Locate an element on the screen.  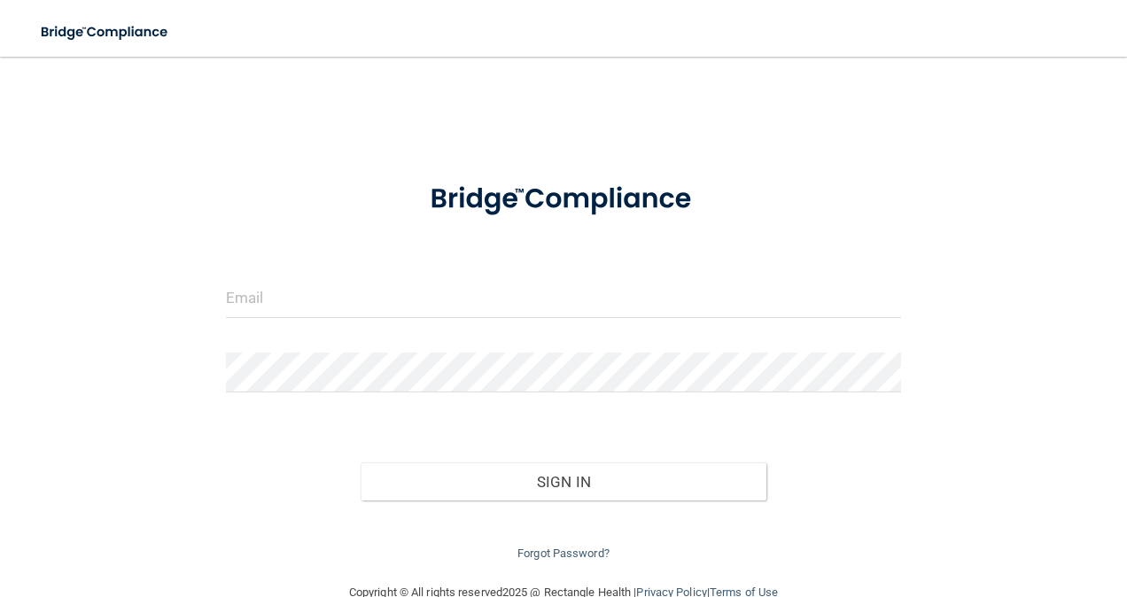
button: Sign In is located at coordinates (563, 482).